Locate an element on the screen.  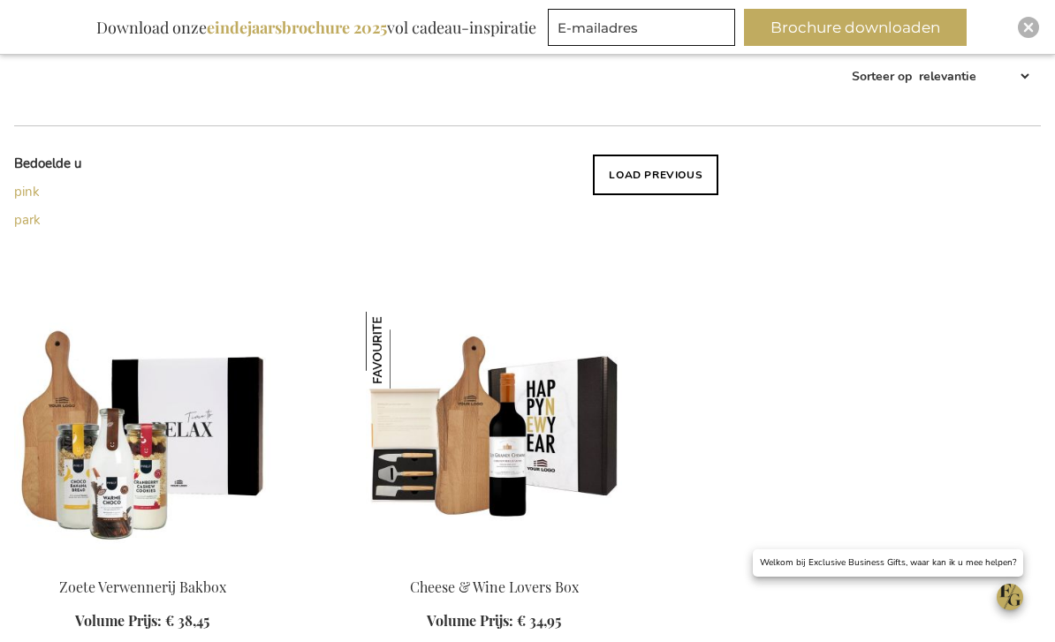
a: Zoete Verwennerij Bakbox is located at coordinates (142, 587).